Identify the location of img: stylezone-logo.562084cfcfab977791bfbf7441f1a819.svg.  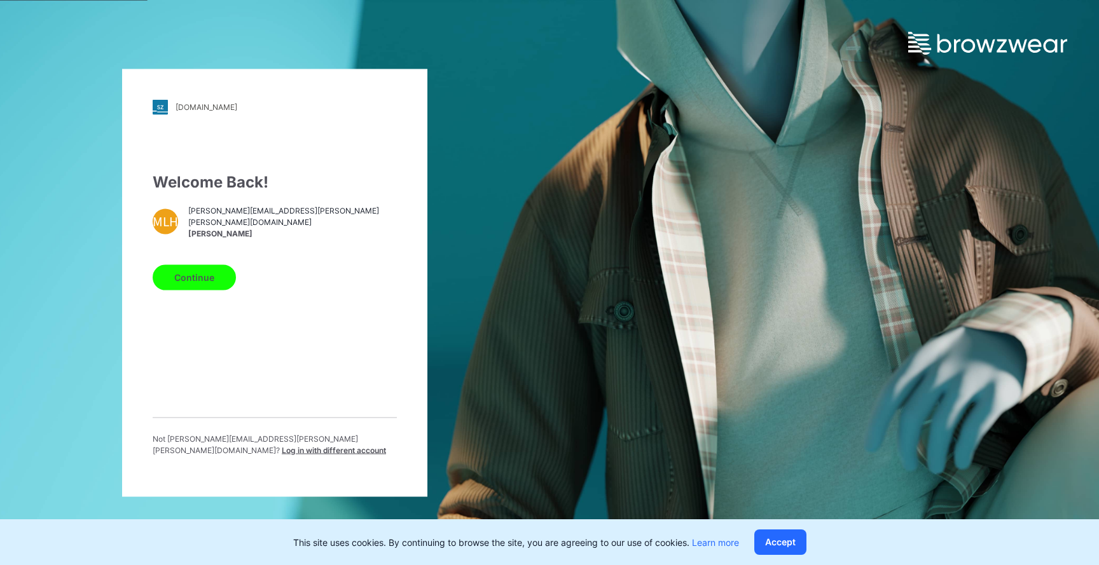
(160, 107).